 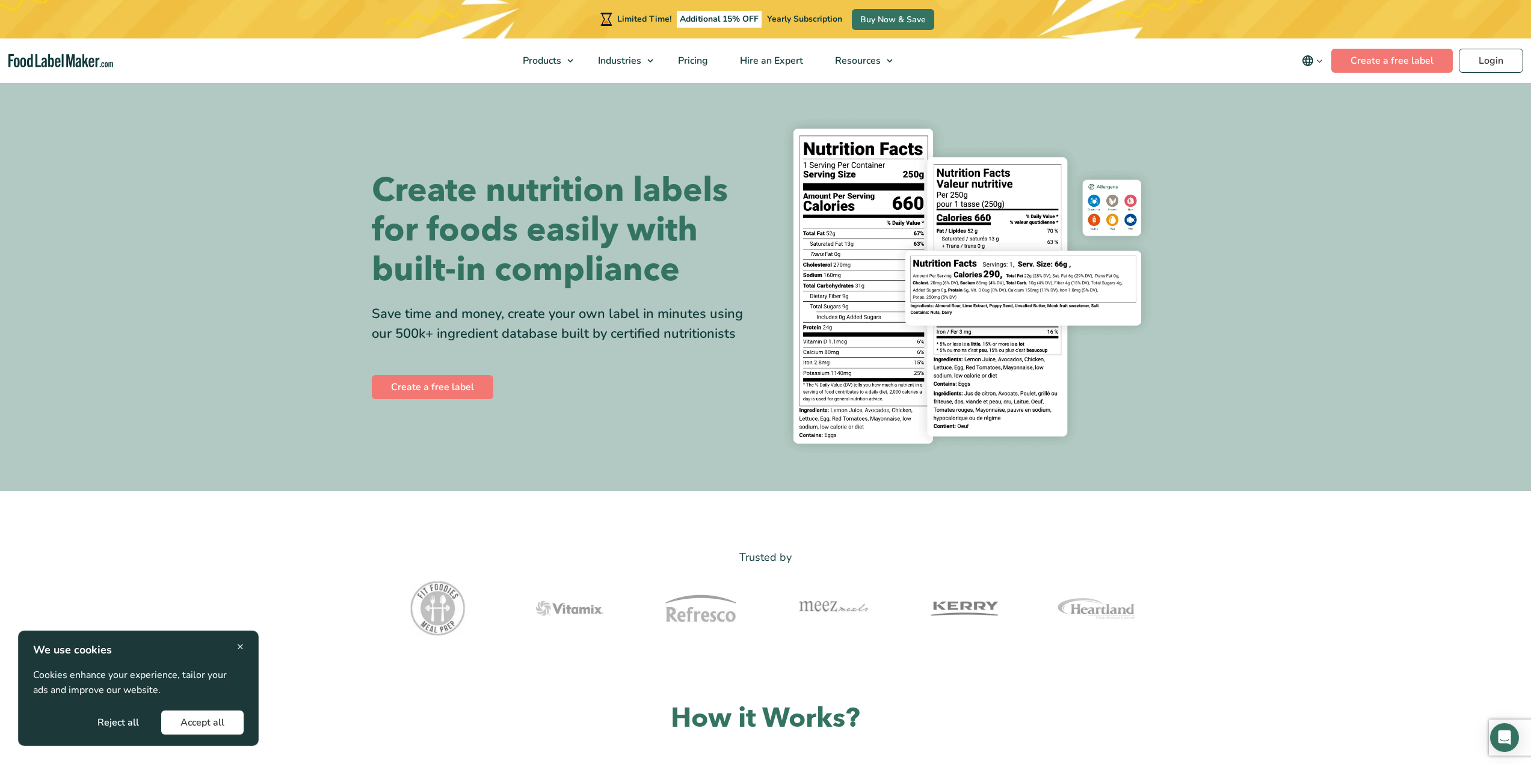 I want to click on p: Trusted by, so click(x=766, y=558).